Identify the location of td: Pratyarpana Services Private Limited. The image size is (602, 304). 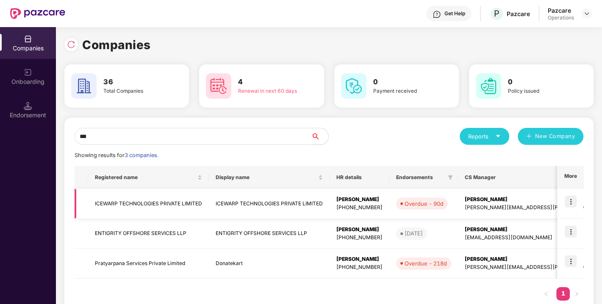
(148, 263).